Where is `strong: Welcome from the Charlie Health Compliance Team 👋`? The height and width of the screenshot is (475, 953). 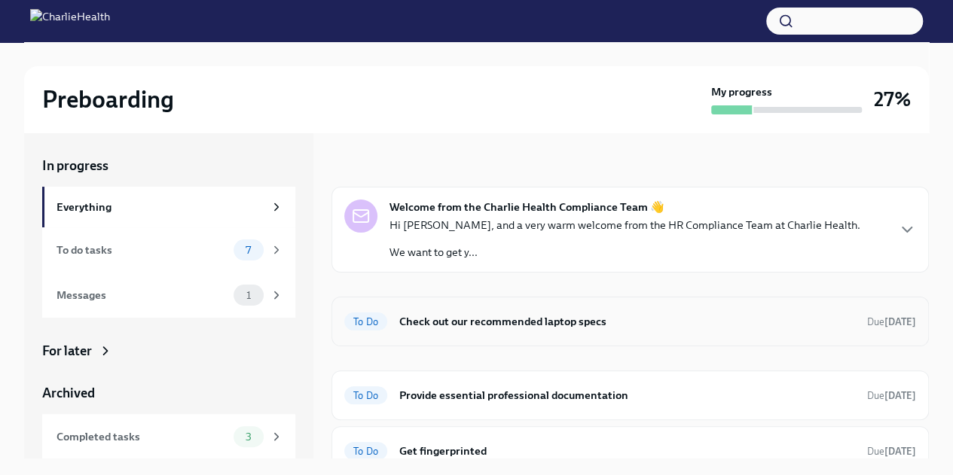
strong: Welcome from the Charlie Health Compliance Team 👋 is located at coordinates (527, 207).